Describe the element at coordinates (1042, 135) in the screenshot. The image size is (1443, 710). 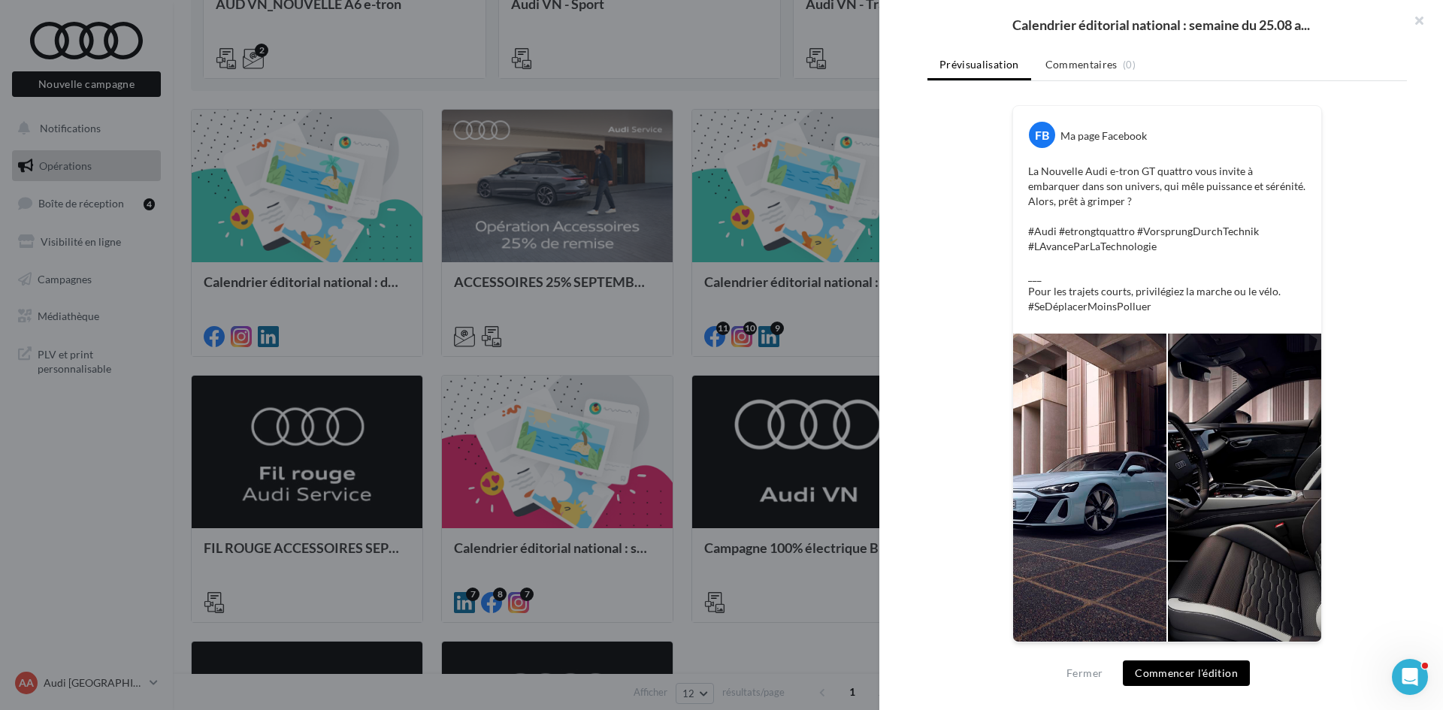
I see `div: FB` at that location.